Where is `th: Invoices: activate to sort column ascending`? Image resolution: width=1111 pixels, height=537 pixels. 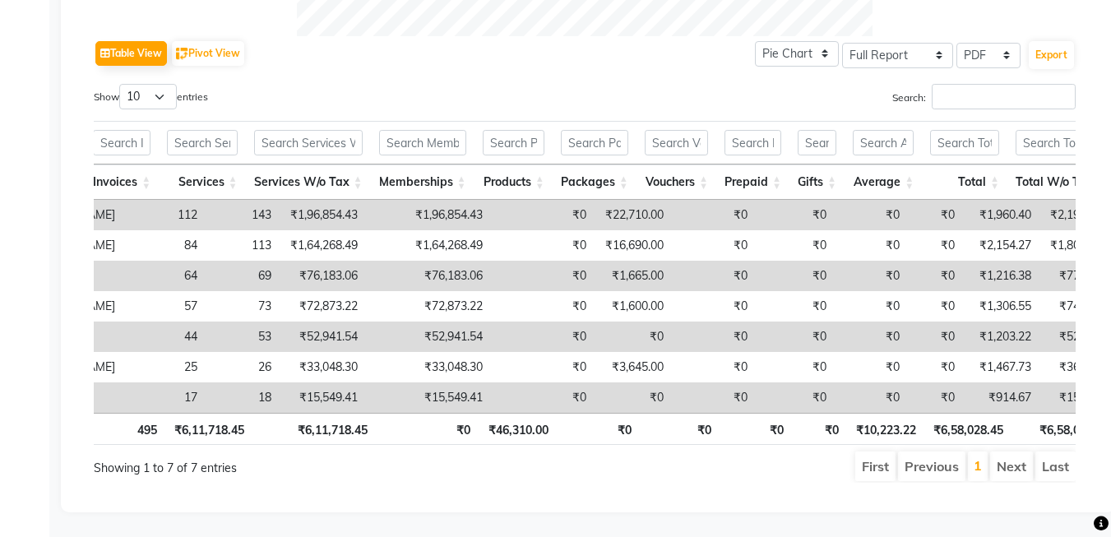 th: Invoices: activate to sort column ascending is located at coordinates (122, 182).